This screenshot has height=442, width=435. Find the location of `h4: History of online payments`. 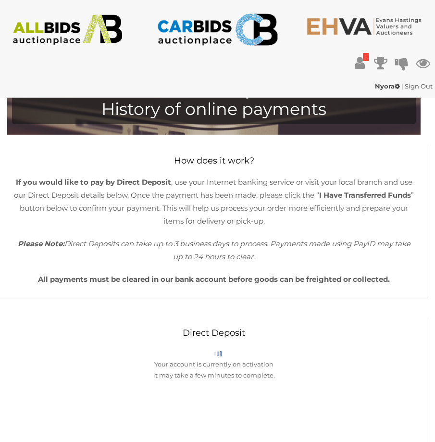

h4: History of online payments is located at coordinates (214, 109).